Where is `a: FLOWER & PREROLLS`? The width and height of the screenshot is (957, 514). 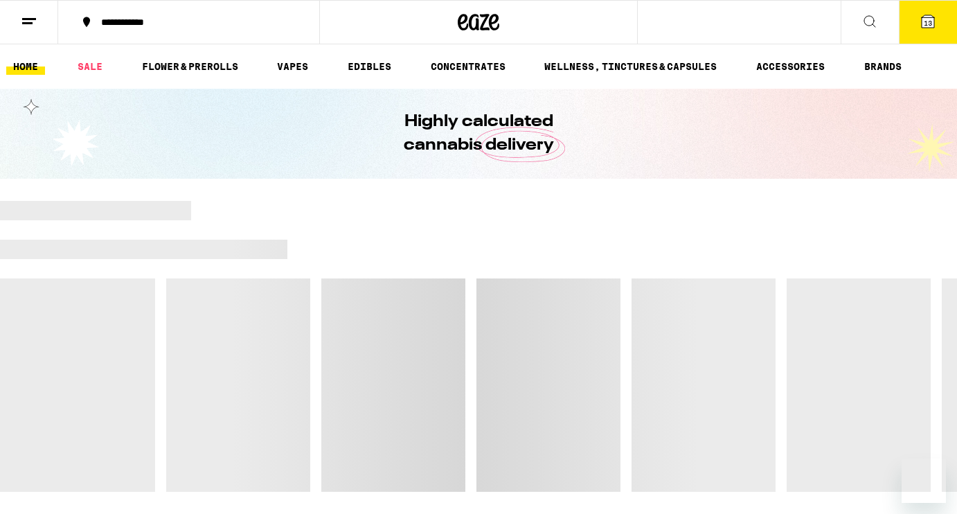
a: FLOWER & PREROLLS is located at coordinates (190, 66).